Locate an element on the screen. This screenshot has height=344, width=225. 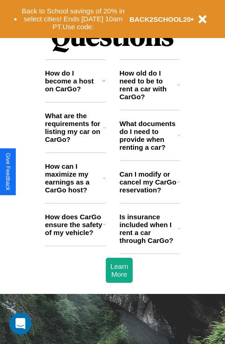
div: Give Feedback is located at coordinates (8, 172).